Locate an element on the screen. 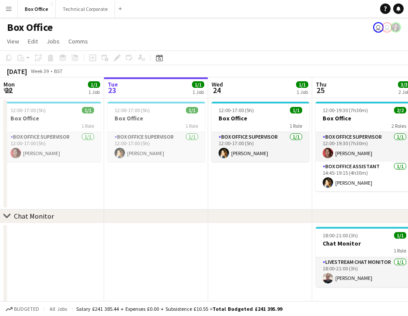 Image resolution: width=408 pixels, height=316 pixels. span: Tue is located at coordinates (113, 84).